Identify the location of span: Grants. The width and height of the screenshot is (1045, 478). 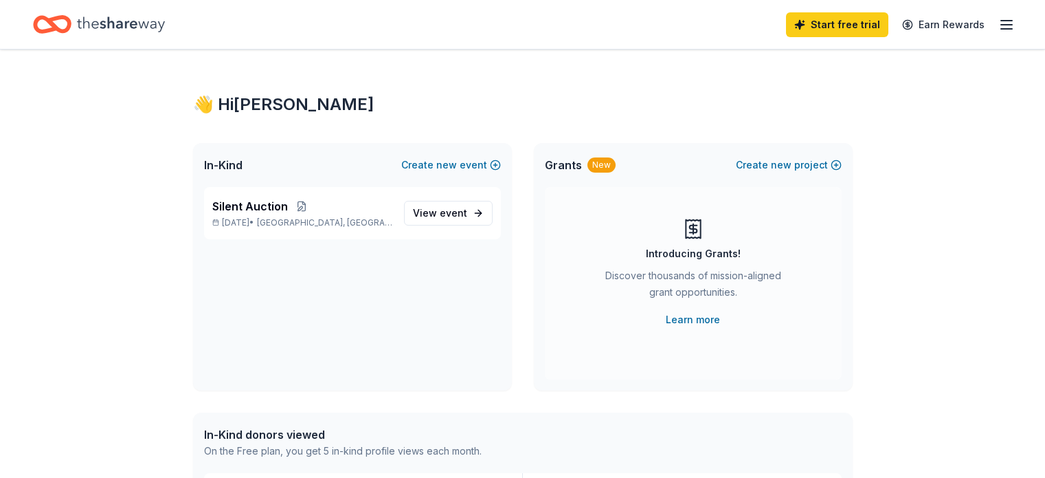
(564, 165).